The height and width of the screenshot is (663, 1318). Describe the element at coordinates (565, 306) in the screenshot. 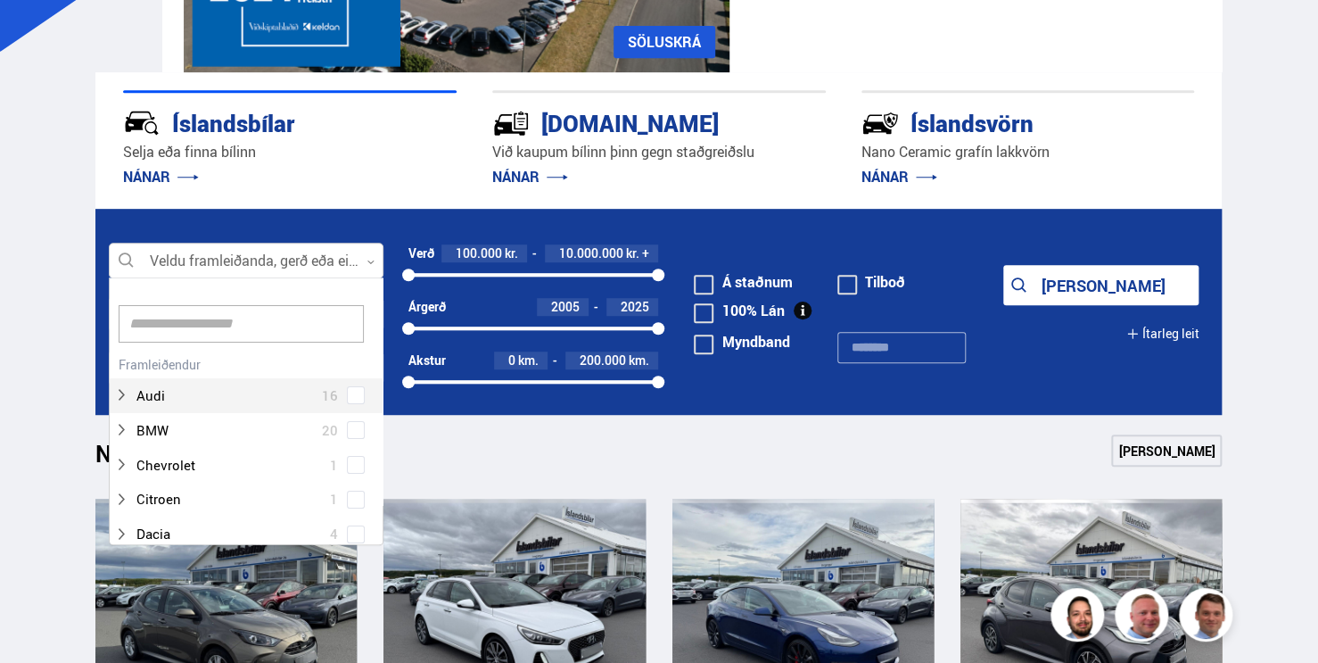

I see `span: 2005` at that location.